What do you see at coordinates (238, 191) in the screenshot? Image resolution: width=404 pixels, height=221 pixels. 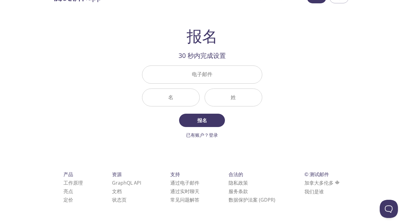 I see `font: 服务条款` at bounding box center [238, 191].